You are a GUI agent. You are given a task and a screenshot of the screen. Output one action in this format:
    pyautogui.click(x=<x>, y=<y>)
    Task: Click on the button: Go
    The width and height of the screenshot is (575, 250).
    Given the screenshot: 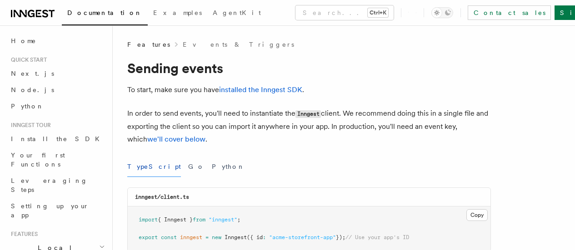 What is the action you would take?
    pyautogui.click(x=196, y=167)
    